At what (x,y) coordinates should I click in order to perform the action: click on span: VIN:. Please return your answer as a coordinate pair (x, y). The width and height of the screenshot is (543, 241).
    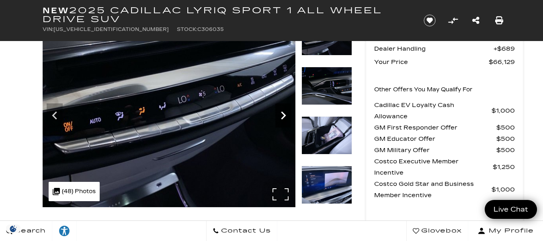
    Looking at the image, I should click on (48, 29).